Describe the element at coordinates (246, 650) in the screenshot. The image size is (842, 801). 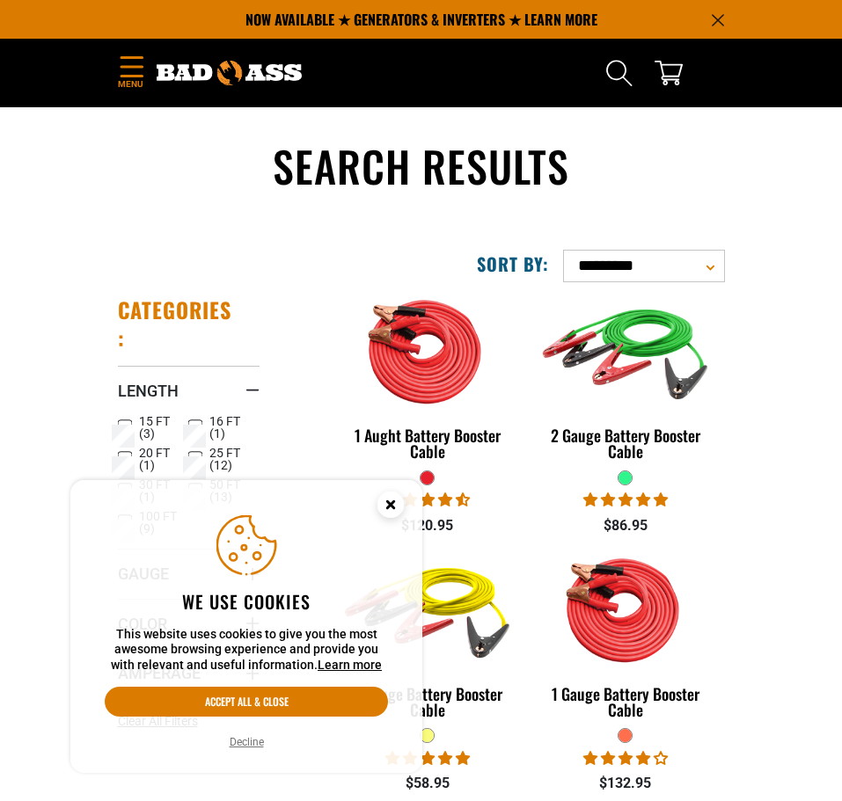
I see `p: This website uses cookies to give you the most awesome browsing experience and provide you with r...` at that location.